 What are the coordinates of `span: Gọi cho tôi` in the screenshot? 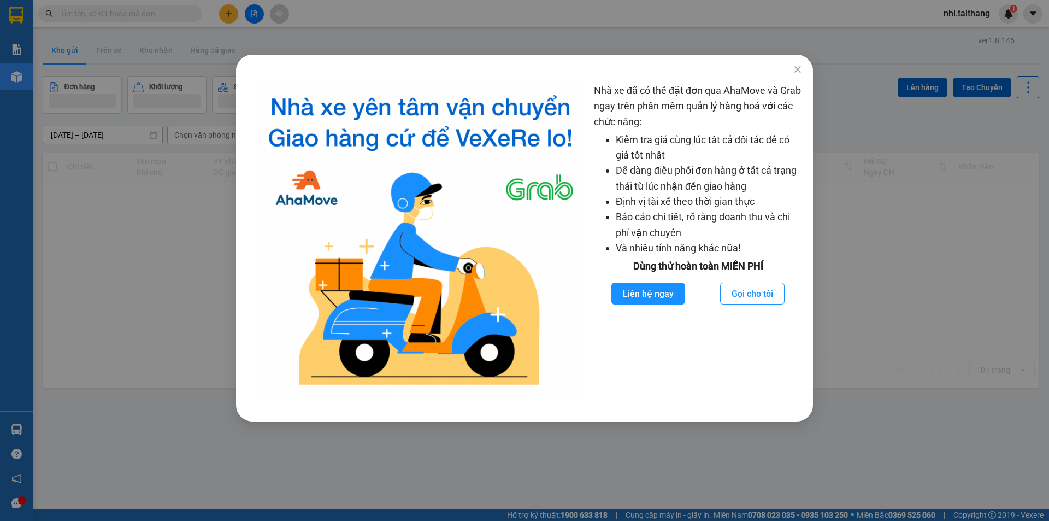 It's located at (752, 293).